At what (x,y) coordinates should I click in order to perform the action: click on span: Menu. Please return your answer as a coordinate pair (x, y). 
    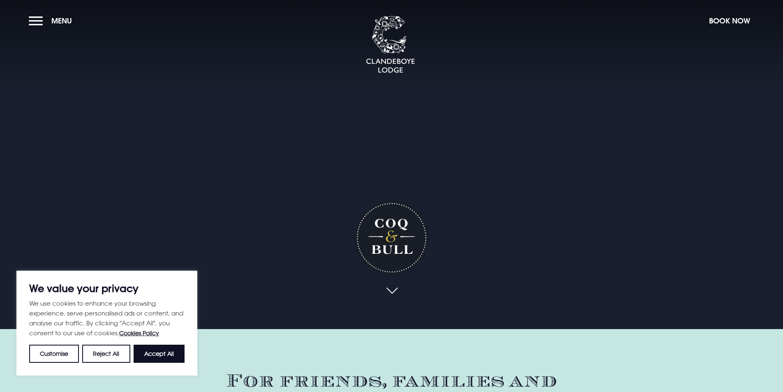
    Looking at the image, I should click on (62, 21).